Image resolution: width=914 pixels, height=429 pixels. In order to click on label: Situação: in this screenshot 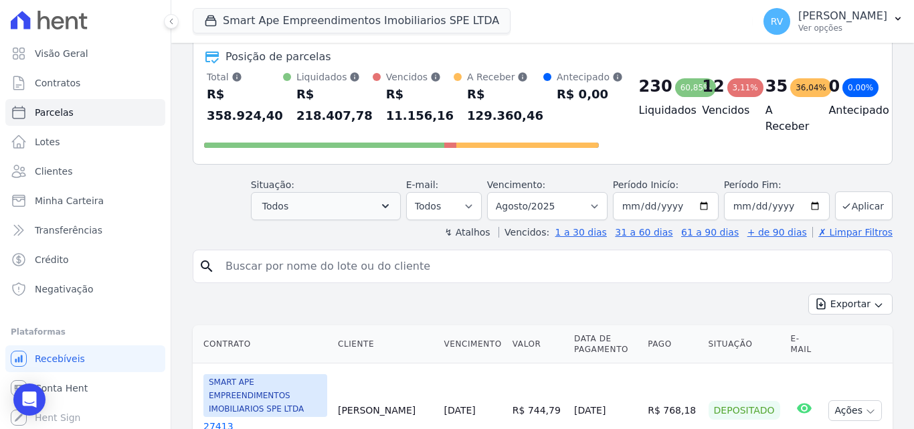, I will do `click(272, 185)`.